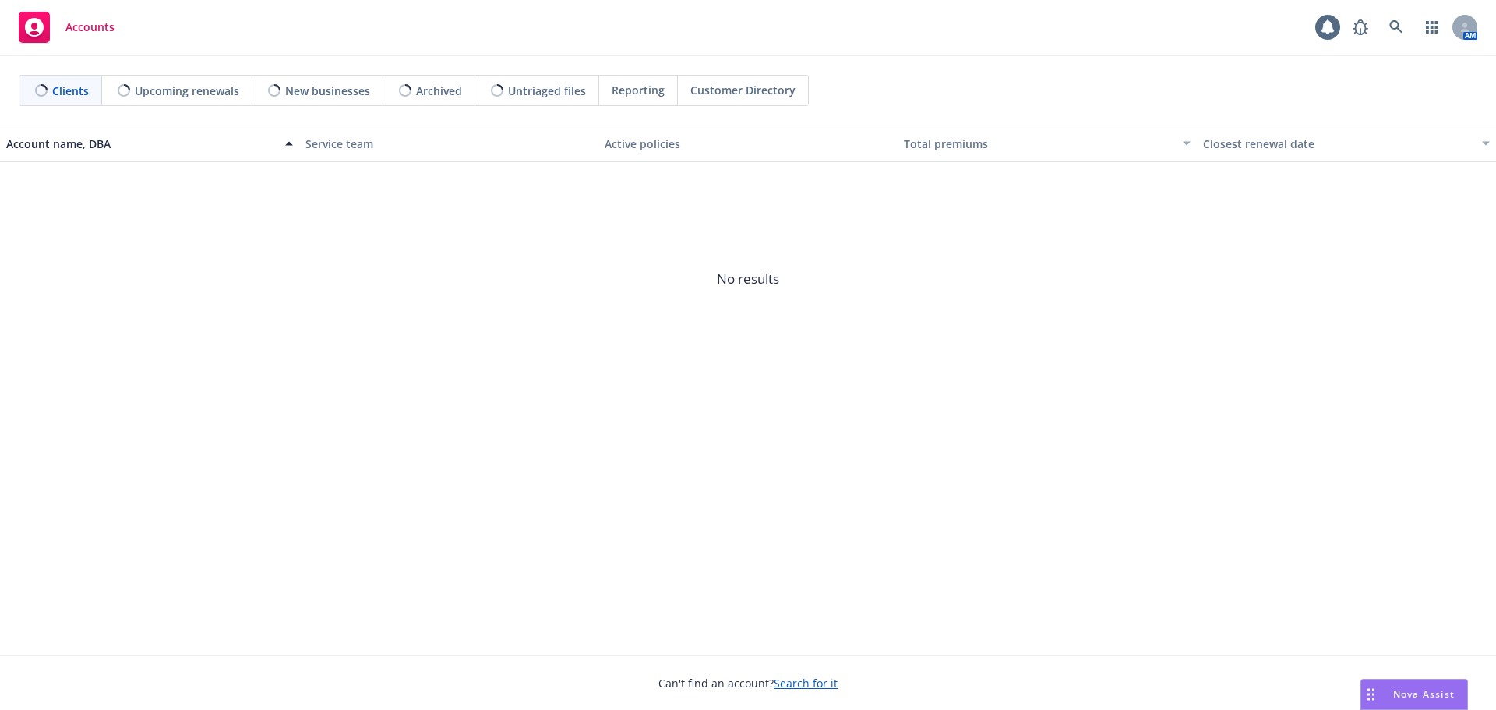 The image size is (1496, 710). What do you see at coordinates (1432, 27) in the screenshot?
I see `a: Switch app` at bounding box center [1432, 27].